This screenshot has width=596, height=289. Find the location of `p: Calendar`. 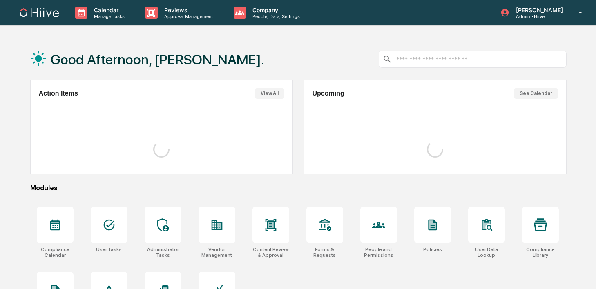

p: Calendar is located at coordinates (108, 10).